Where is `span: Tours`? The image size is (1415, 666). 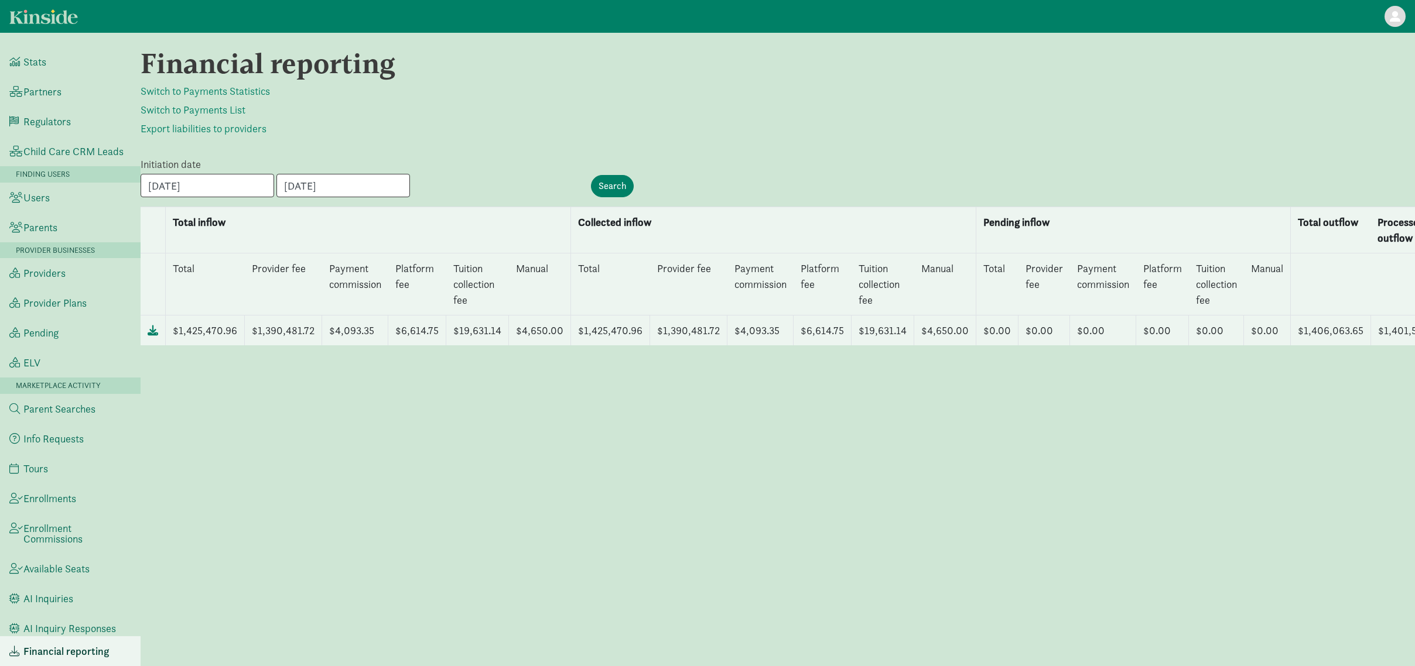
span: Tours is located at coordinates (36, 469).